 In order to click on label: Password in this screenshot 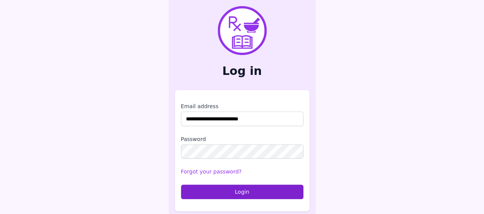, I will do `click(242, 139)`.